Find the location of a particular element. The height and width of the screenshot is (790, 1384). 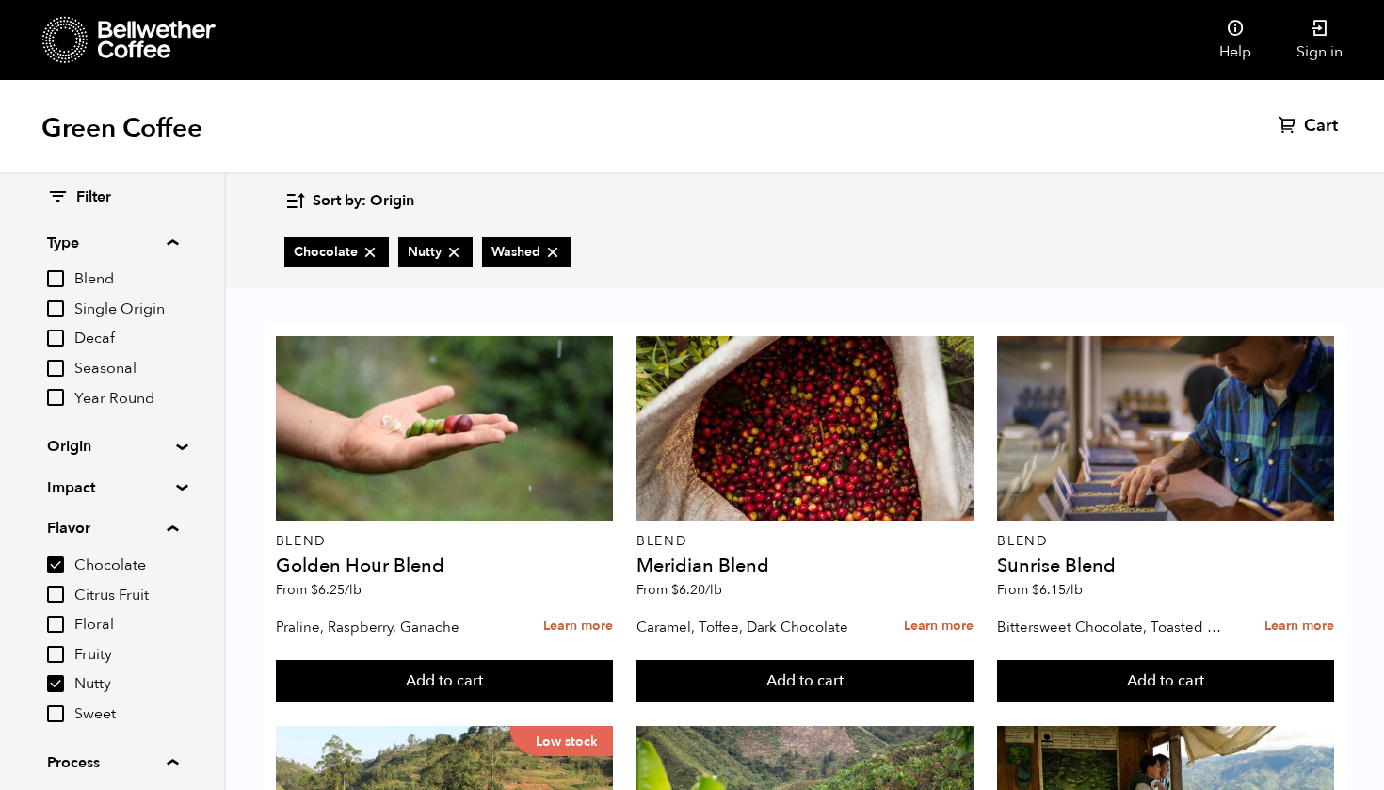

p: Low stock is located at coordinates (561, 741).